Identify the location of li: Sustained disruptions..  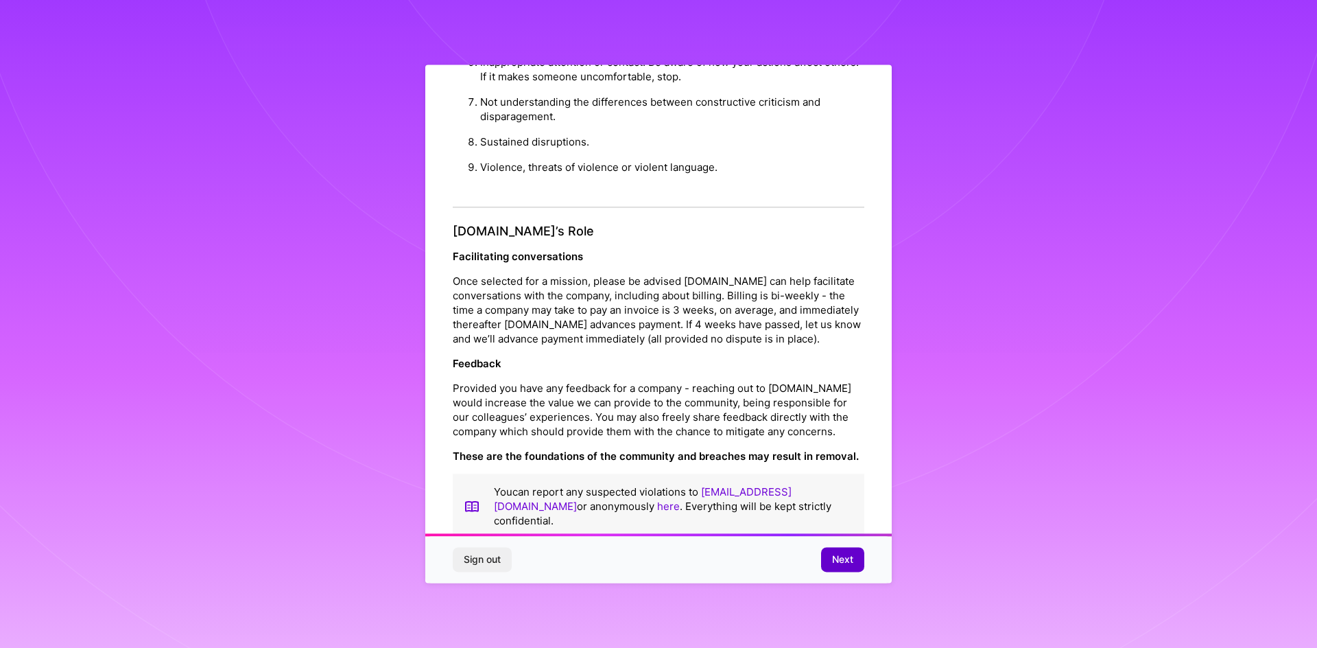
(672, 141).